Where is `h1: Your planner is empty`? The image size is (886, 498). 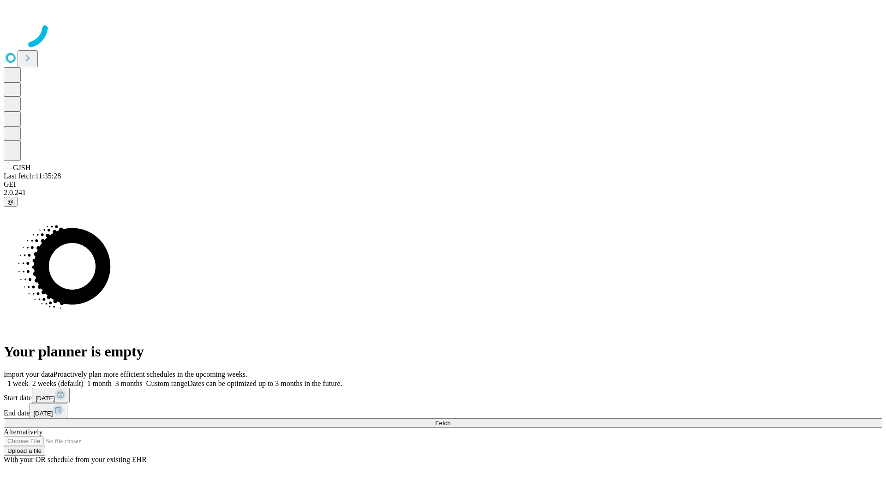 h1: Your planner is empty is located at coordinates (443, 352).